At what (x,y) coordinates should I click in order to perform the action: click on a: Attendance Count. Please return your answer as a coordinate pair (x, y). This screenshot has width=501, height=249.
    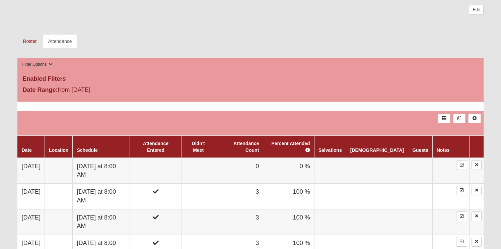
    Looking at the image, I should click on (246, 147).